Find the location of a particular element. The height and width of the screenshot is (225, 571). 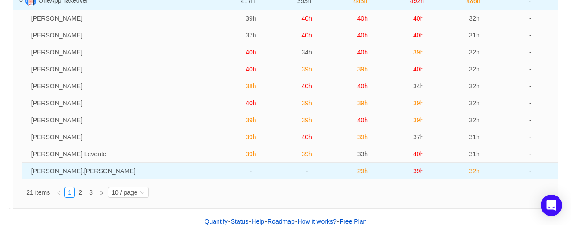

li: 2 is located at coordinates (80, 192).